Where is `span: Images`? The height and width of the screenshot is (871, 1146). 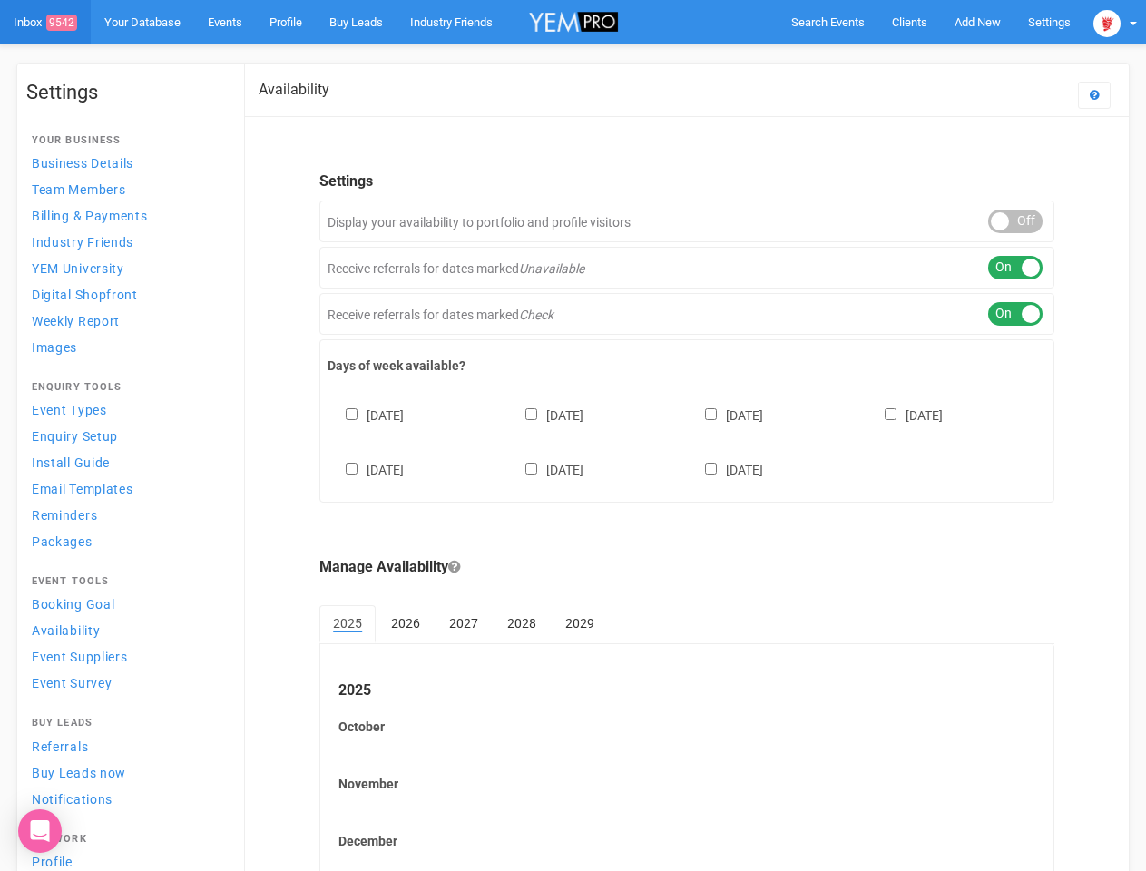 span: Images is located at coordinates (54, 348).